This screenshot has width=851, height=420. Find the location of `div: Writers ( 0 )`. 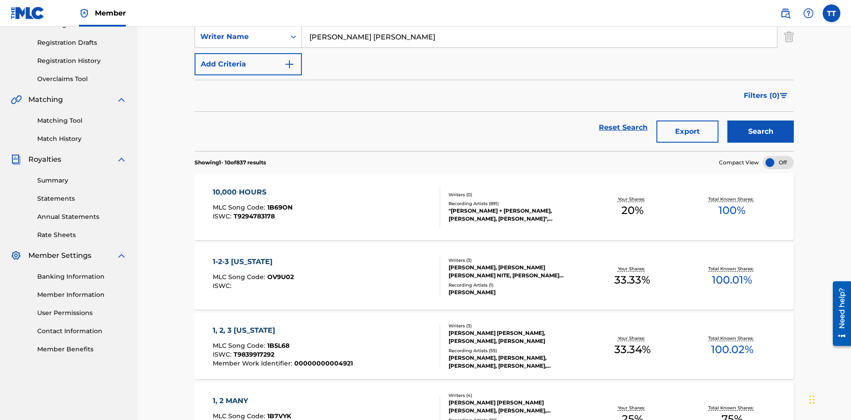

div: Writers ( 0 ) is located at coordinates (515, 195).